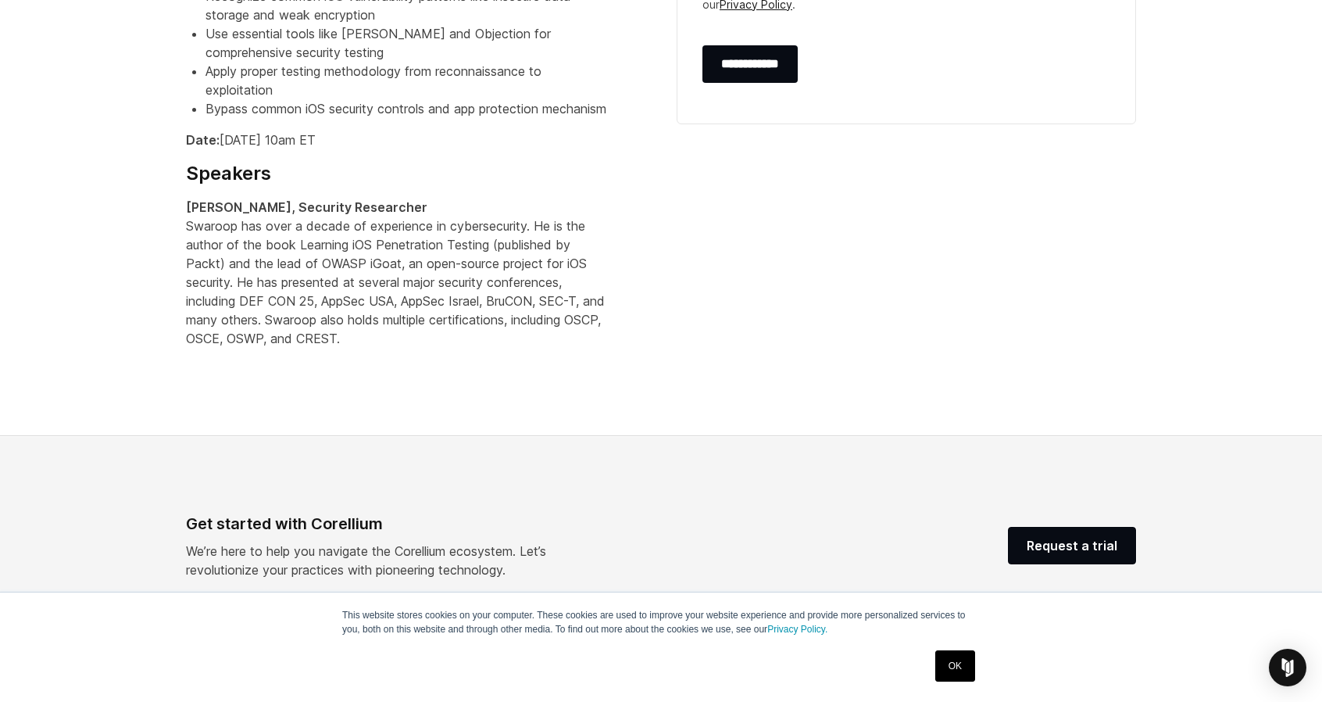  What do you see at coordinates (406, 109) in the screenshot?
I see `li: Bypass common iOS security controls and app protection mechanism` at bounding box center [406, 109].